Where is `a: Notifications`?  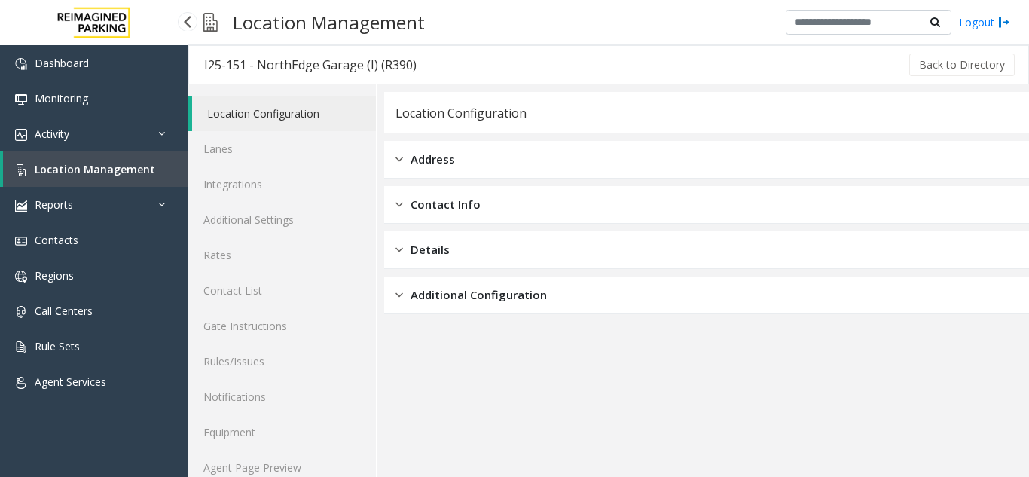
a: Notifications is located at coordinates (282, 396).